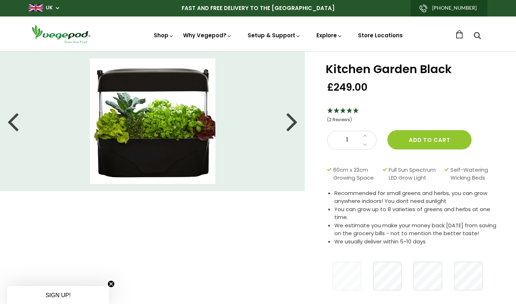 The image size is (516, 304). Describe the element at coordinates (347, 140) in the screenshot. I see `span: 1` at that location.